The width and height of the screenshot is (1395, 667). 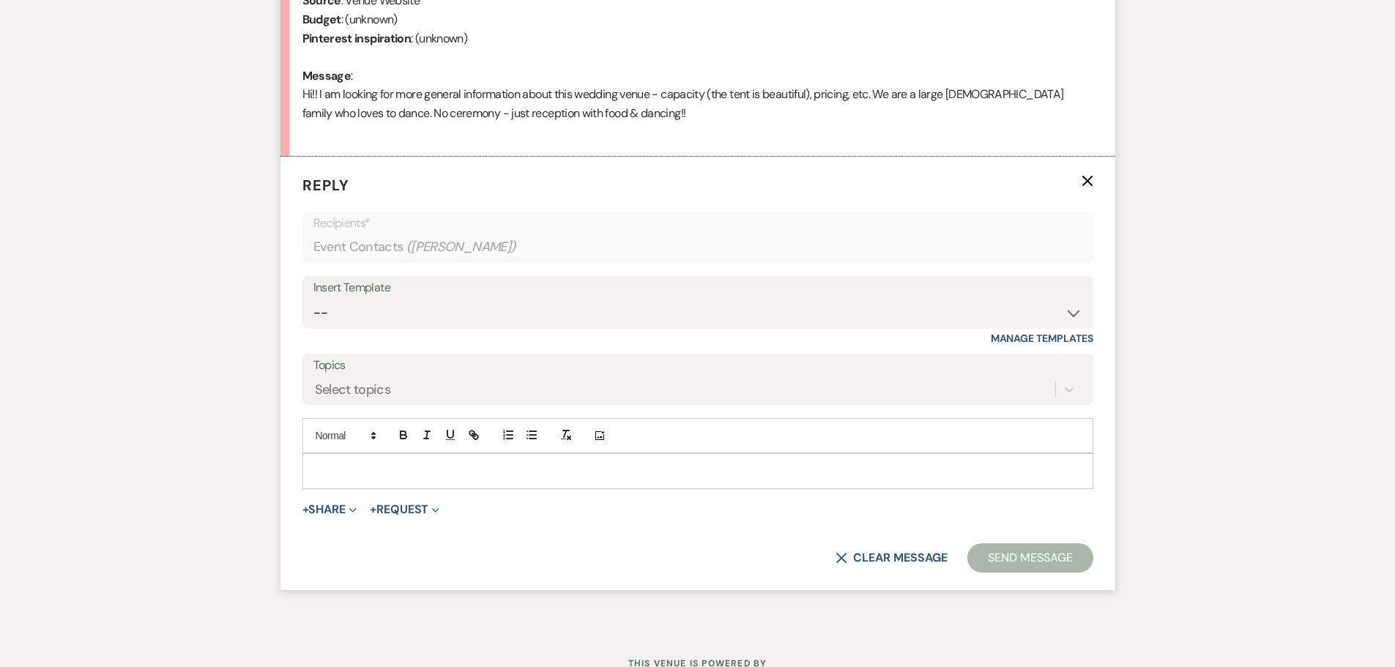 I want to click on b: Pinterest inspiration, so click(x=357, y=38).